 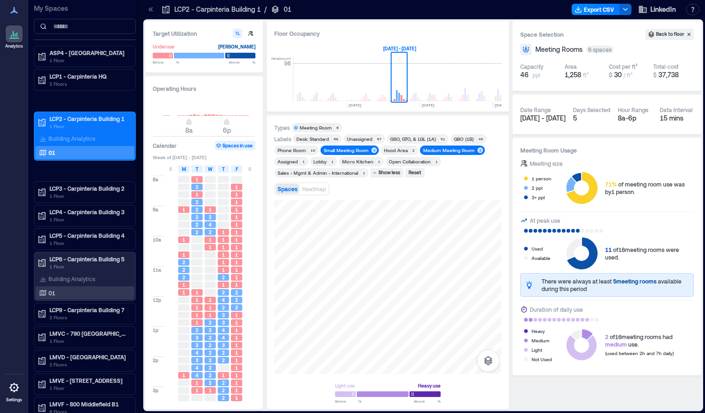 What do you see at coordinates (668, 74) in the screenshot?
I see `span: 37,738` at bounding box center [668, 74].